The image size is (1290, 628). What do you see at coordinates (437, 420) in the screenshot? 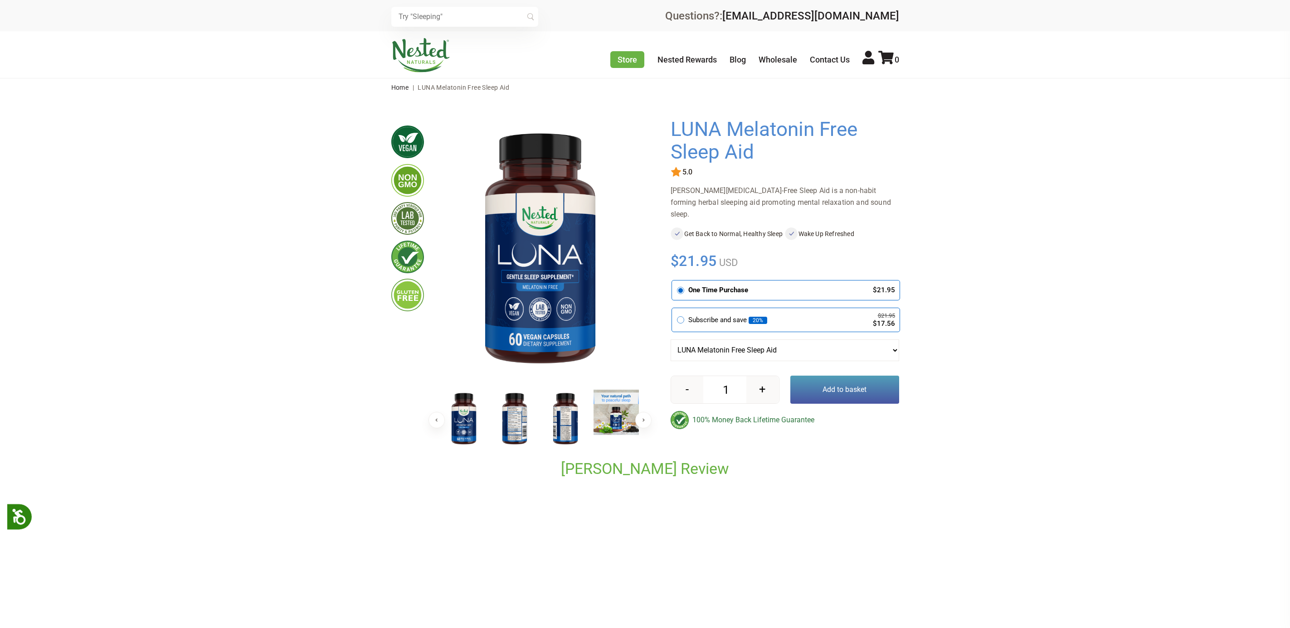
I see `button: Previous` at bounding box center [437, 420].